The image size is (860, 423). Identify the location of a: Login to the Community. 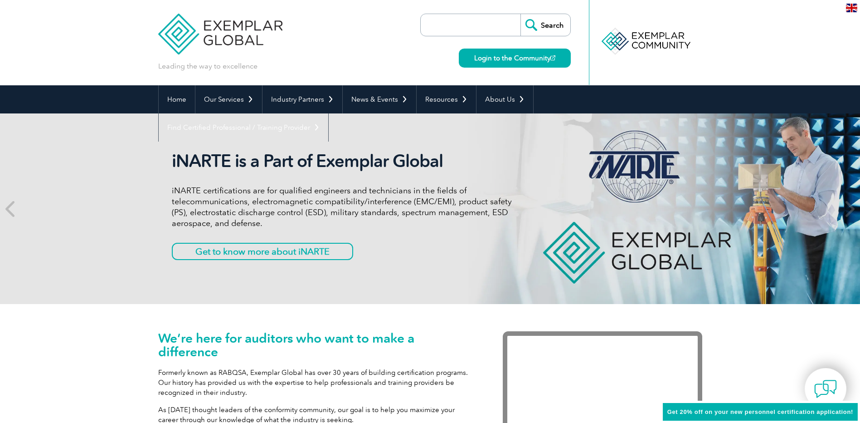
(515, 58).